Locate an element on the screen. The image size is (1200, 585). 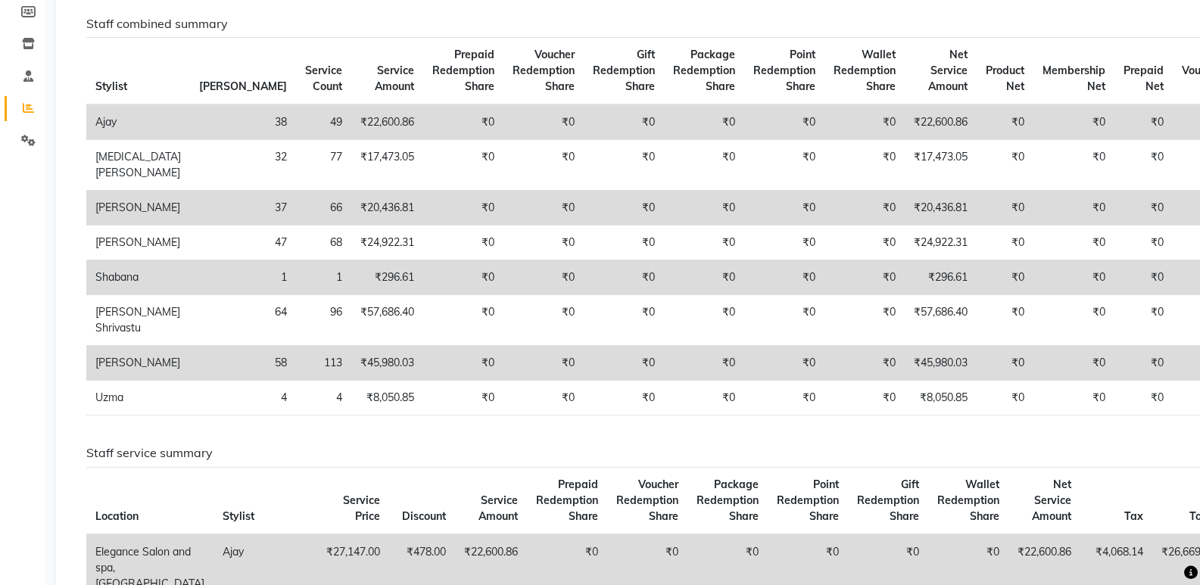
span: Service Count is located at coordinates (323, 78).